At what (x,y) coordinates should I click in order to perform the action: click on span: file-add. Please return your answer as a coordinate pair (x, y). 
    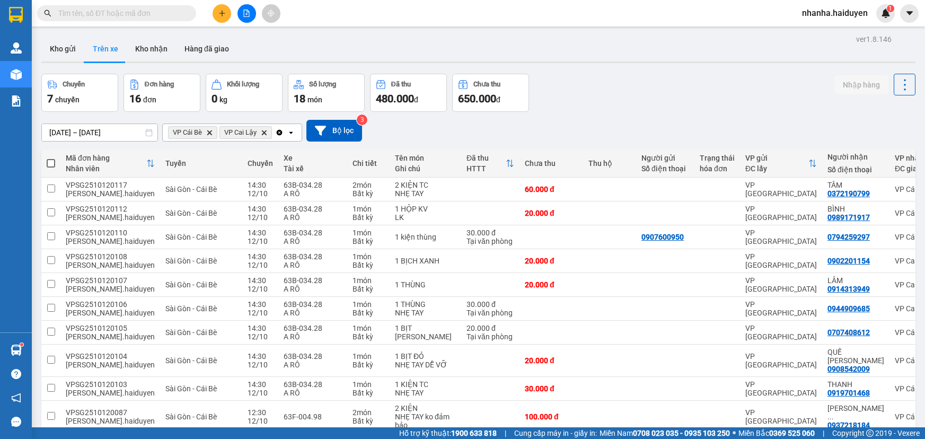
    Looking at the image, I should click on (246, 13).